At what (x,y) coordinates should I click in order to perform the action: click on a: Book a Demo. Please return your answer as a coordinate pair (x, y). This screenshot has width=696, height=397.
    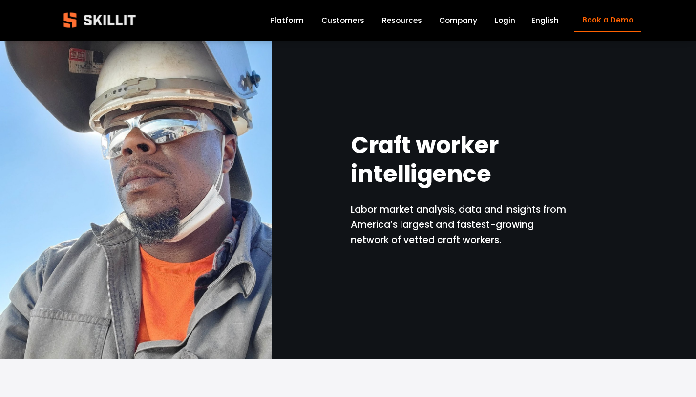
    Looking at the image, I should click on (608, 20).